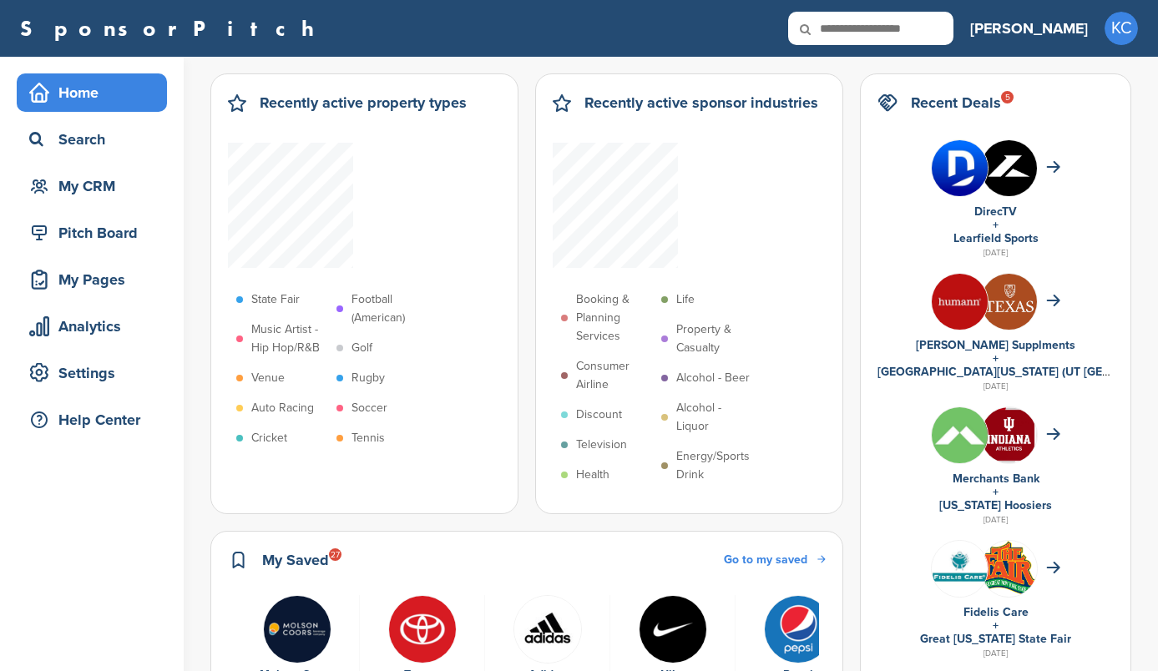 The width and height of the screenshot is (1158, 671). I want to click on div: Home, so click(96, 93).